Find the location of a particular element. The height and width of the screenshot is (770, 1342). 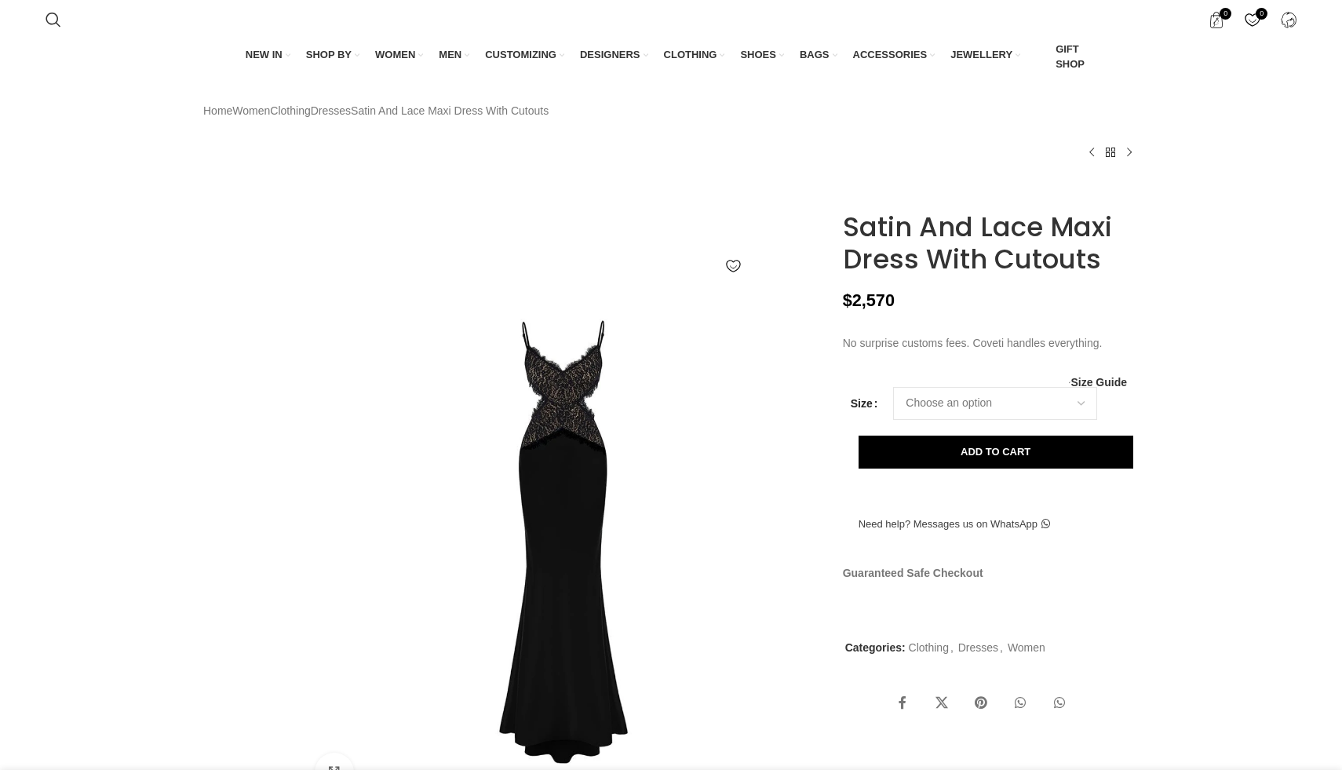

a: Facebook social link is located at coordinates (903, 703).